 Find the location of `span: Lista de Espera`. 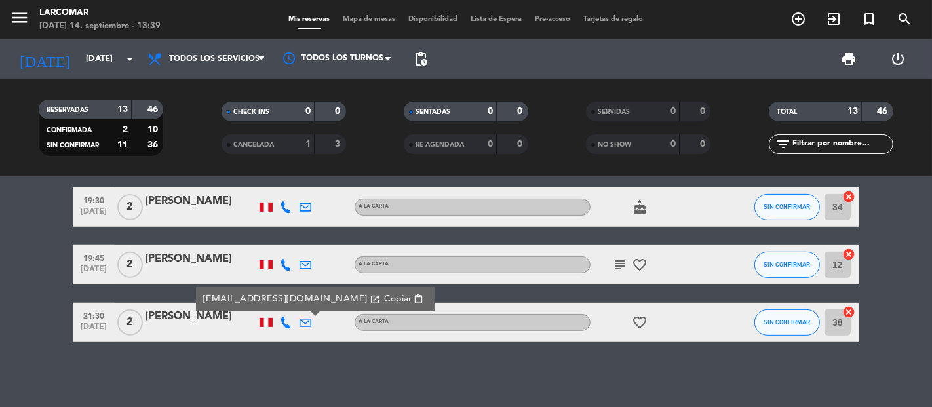

span: Lista de Espera is located at coordinates (497, 19).